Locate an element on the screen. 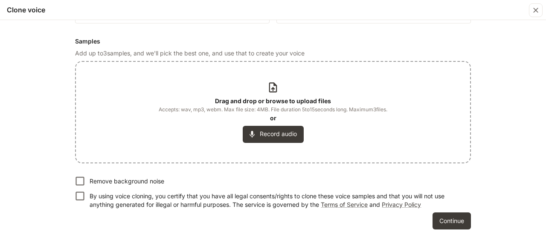 The image size is (546, 235). a: Privacy Policy is located at coordinates (402, 204).